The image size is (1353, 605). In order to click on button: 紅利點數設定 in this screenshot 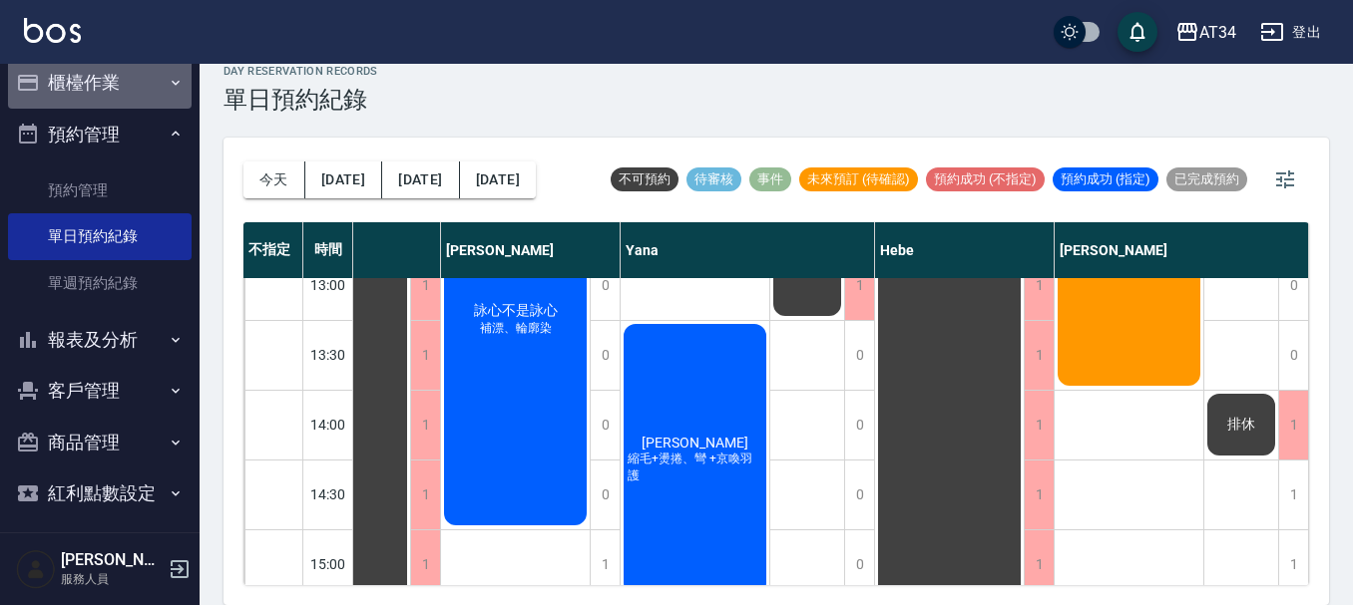, I will do `click(100, 494)`.